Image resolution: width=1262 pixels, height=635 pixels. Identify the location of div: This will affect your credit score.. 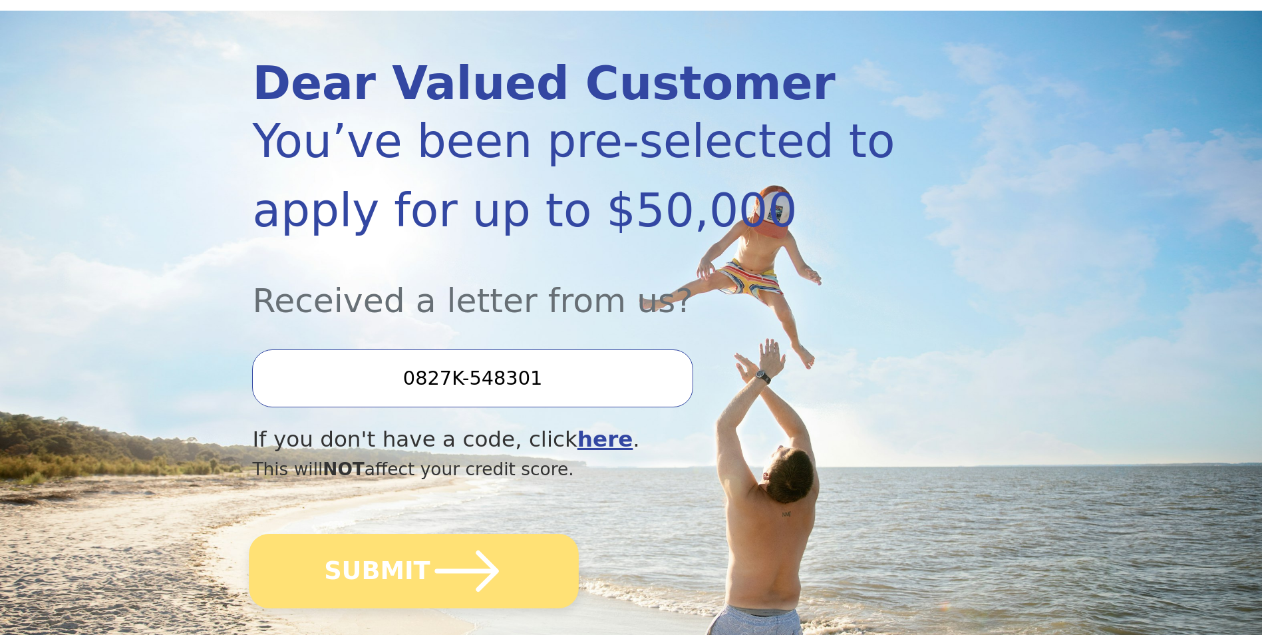
(573, 469).